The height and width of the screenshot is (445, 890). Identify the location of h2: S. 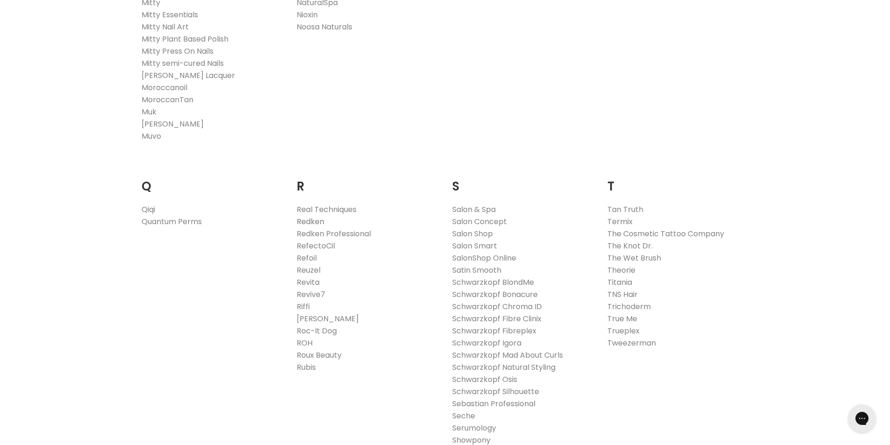
(523, 180).